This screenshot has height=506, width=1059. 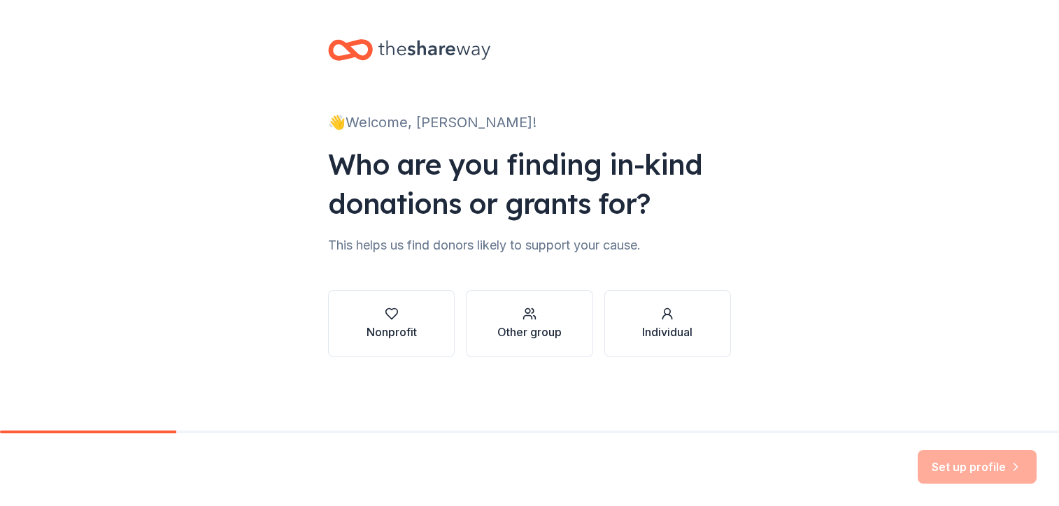 I want to click on div: This helps us find donors likely to support your cause., so click(x=529, y=245).